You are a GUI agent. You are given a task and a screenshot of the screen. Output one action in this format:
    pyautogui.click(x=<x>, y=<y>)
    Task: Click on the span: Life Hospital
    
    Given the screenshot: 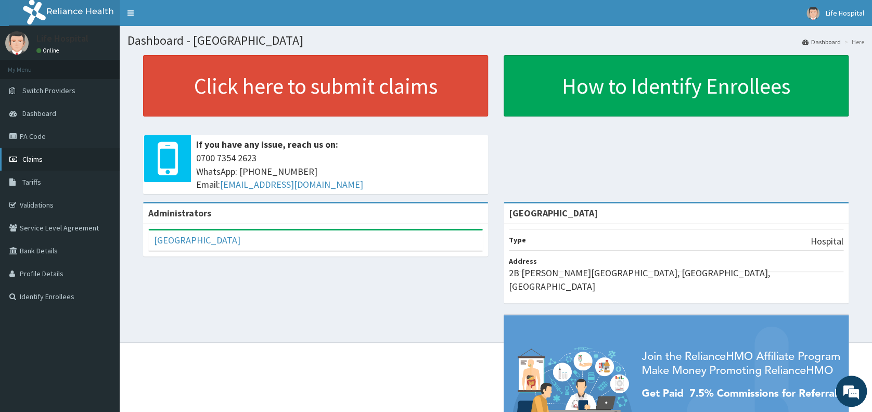 What is the action you would take?
    pyautogui.click(x=844, y=13)
    